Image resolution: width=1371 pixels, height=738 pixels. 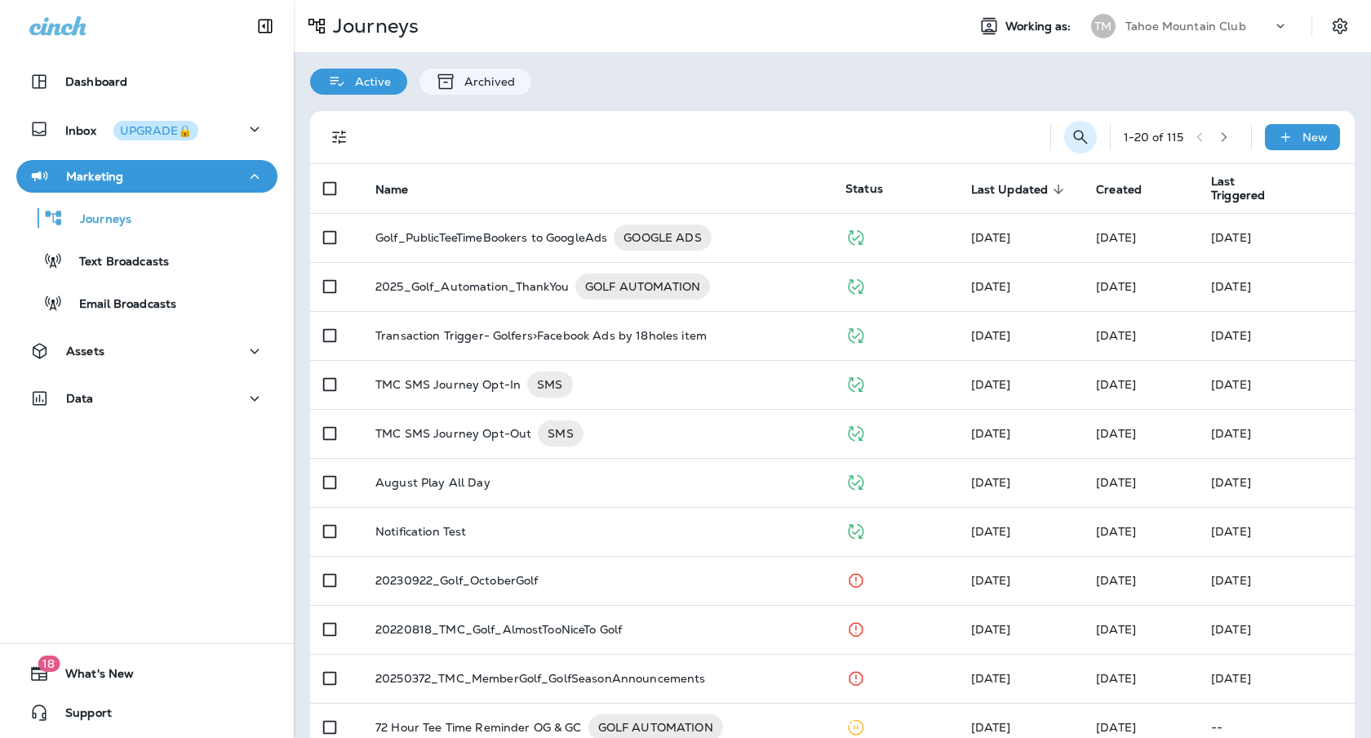 I want to click on span: Status, so click(x=864, y=189).